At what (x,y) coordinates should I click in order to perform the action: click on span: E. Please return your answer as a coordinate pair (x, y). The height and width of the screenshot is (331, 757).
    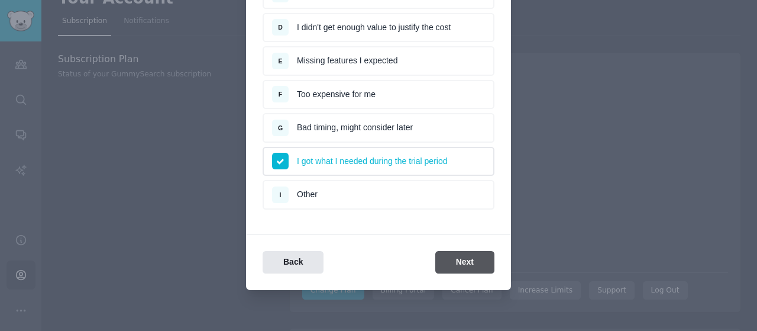
    Looking at the image, I should click on (280, 61).